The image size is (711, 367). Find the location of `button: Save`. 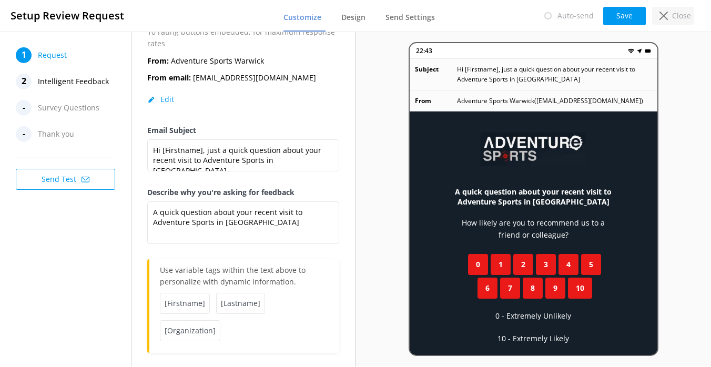

button: Save is located at coordinates (624, 16).